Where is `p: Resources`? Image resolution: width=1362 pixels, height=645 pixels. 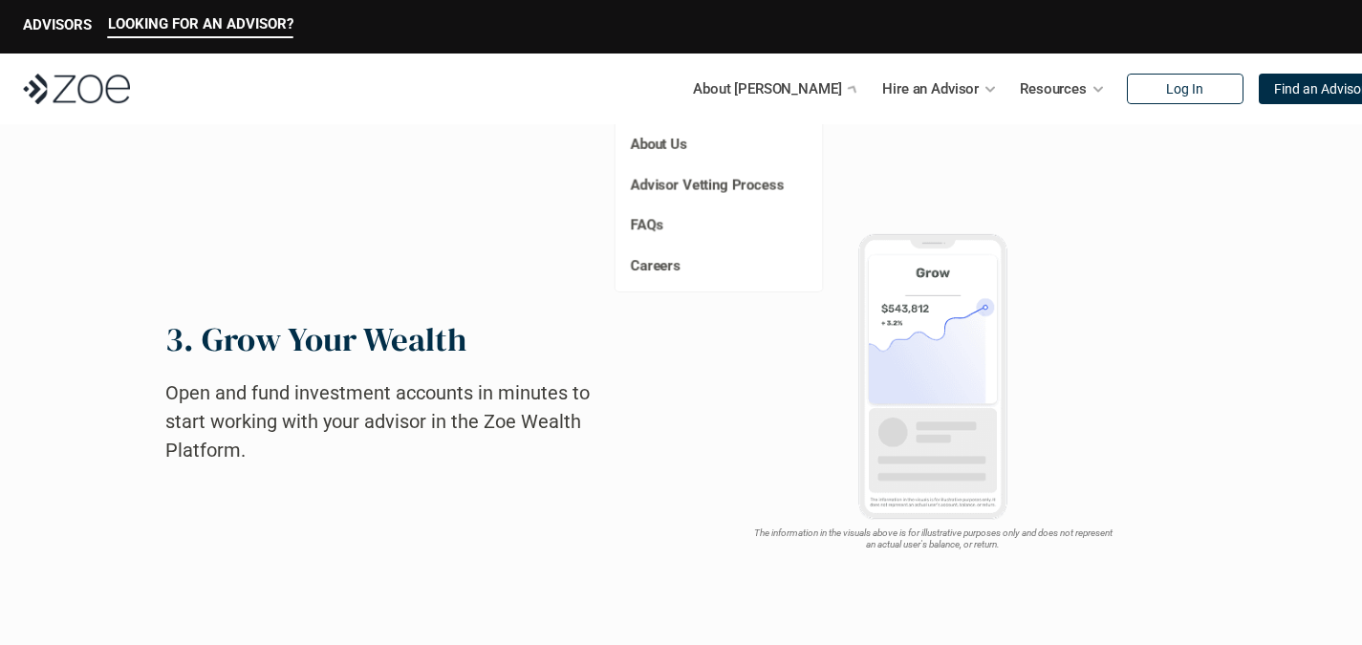
p: Resources is located at coordinates (1053, 89).